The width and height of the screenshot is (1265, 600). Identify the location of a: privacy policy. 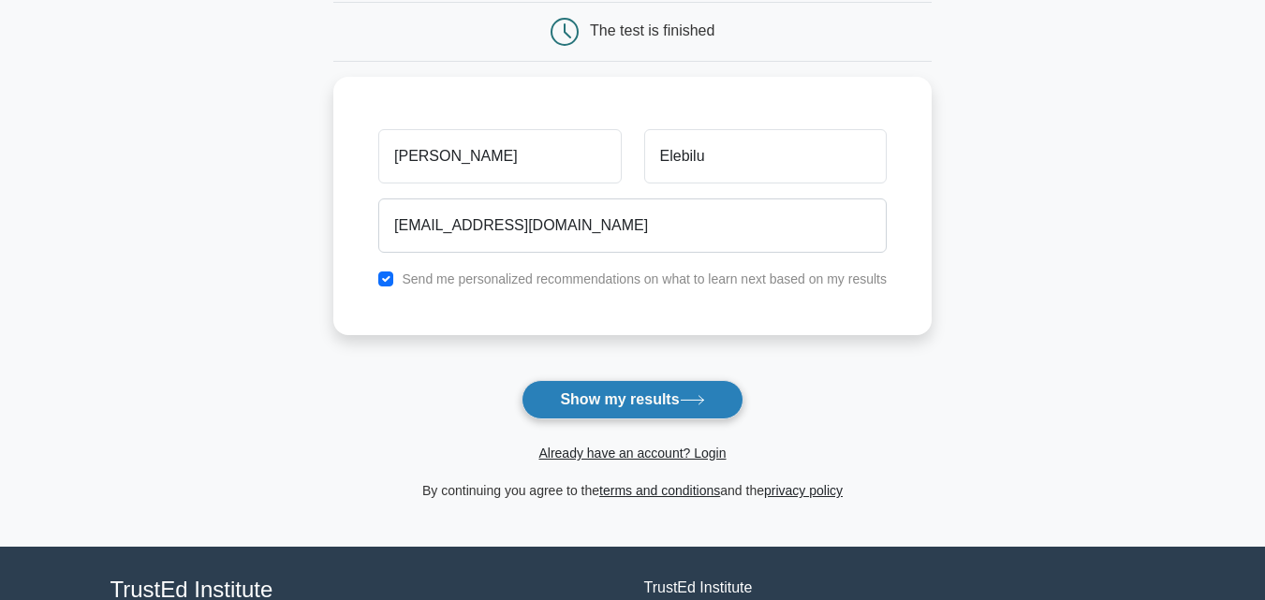
(804, 491).